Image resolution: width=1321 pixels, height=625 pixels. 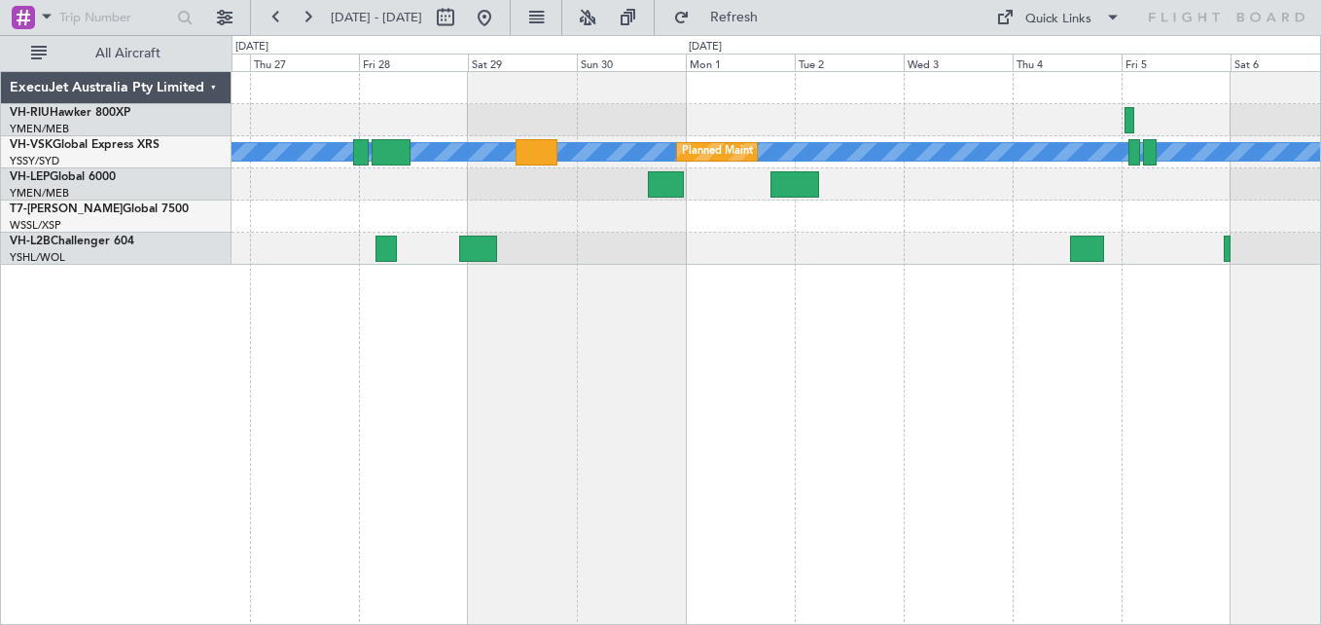 I want to click on div: Wed 3, so click(x=958, y=62).